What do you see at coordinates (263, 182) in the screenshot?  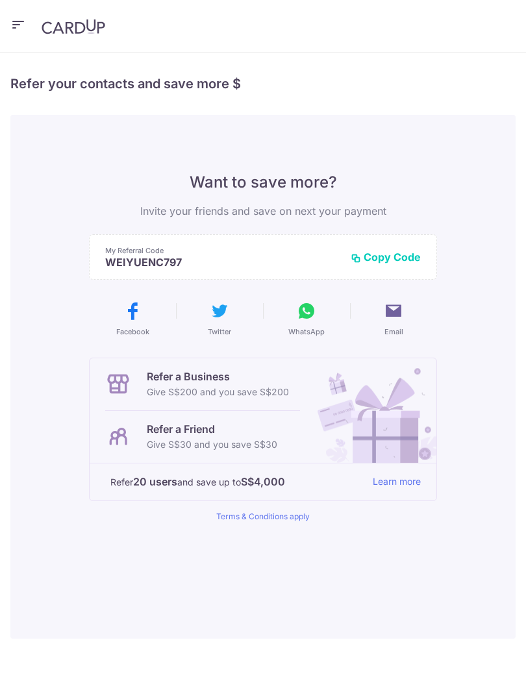 I see `p: Want to save more?` at bounding box center [263, 182].